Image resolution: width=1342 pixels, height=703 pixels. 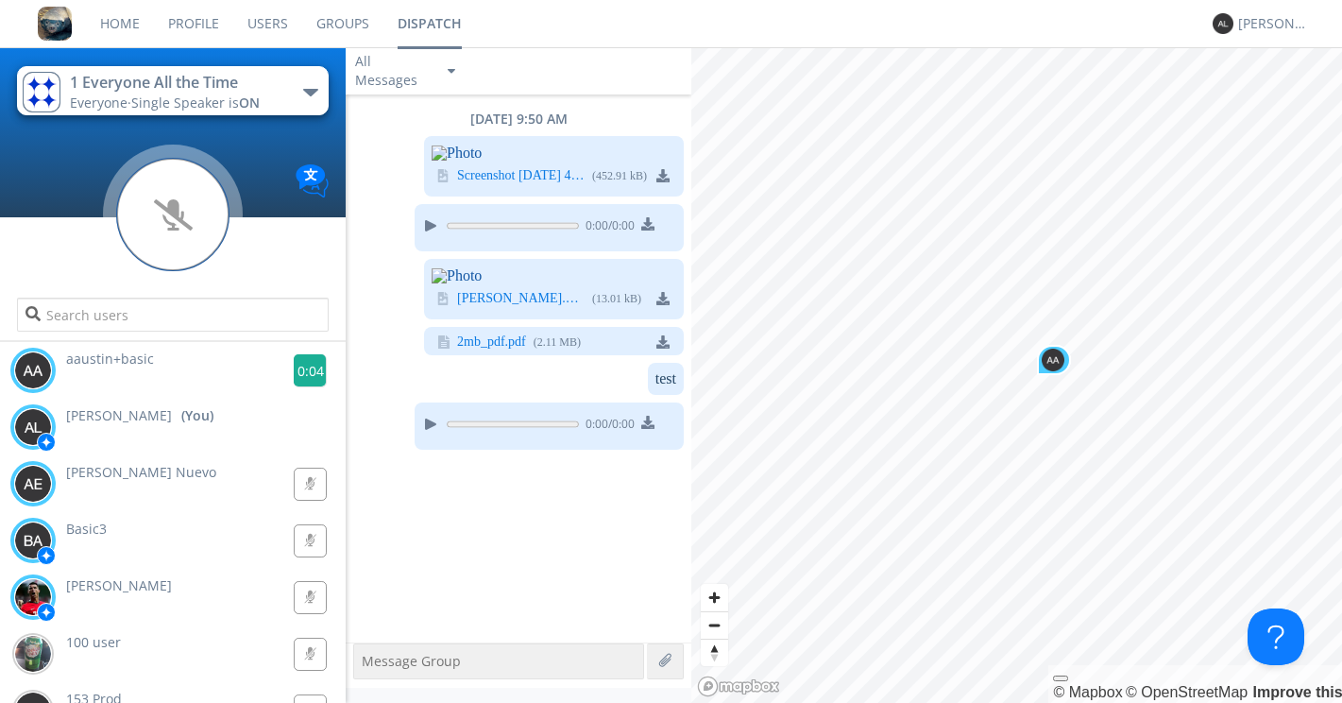 What do you see at coordinates (86, 528) in the screenshot?
I see `span: Basic3` at bounding box center [86, 528].